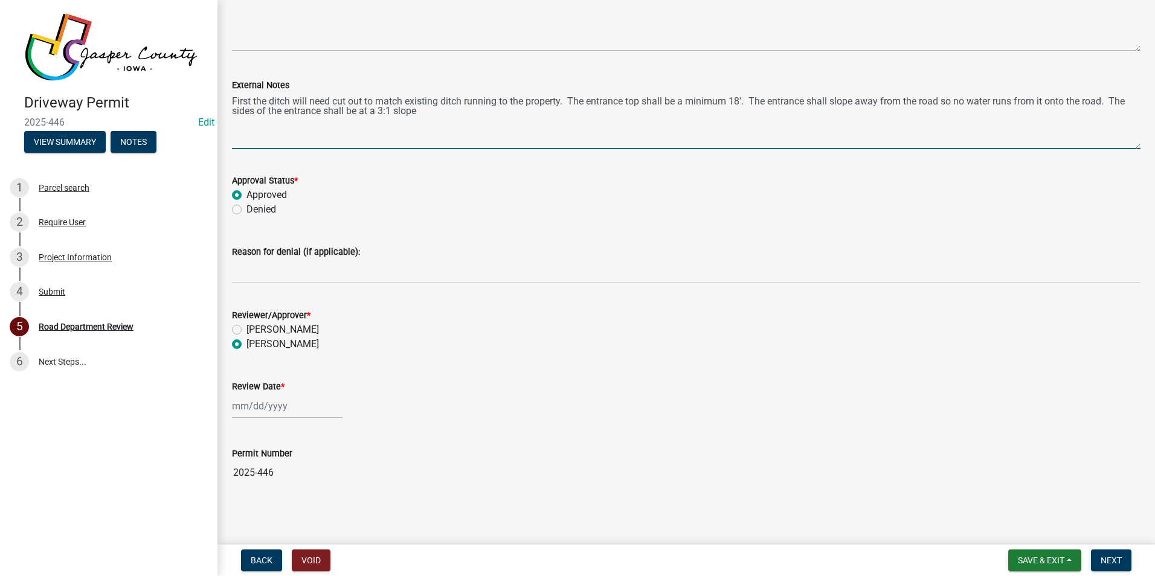  What do you see at coordinates (1111, 561) in the screenshot?
I see `span: Next` at bounding box center [1111, 561].